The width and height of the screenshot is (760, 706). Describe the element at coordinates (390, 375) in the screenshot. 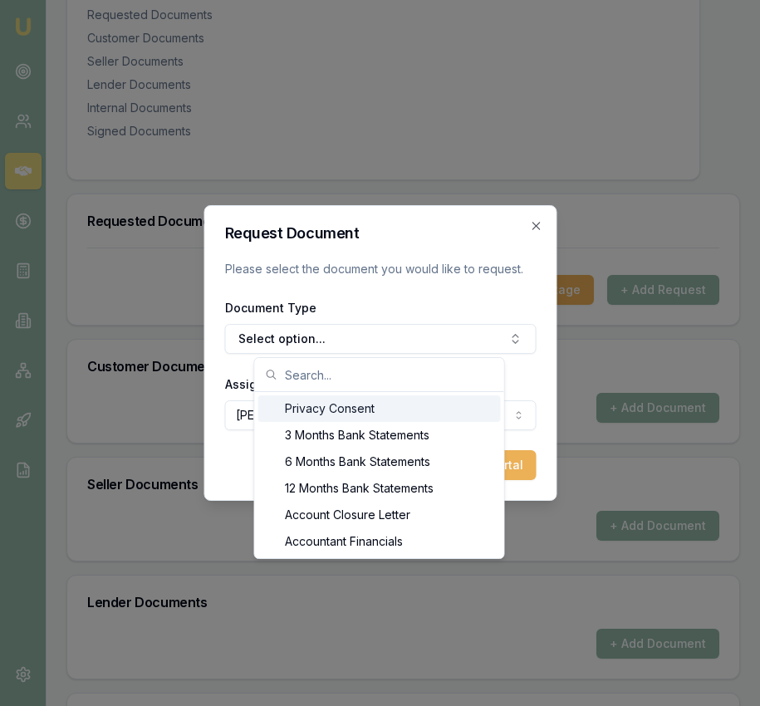

I see `input: Search...` at that location.